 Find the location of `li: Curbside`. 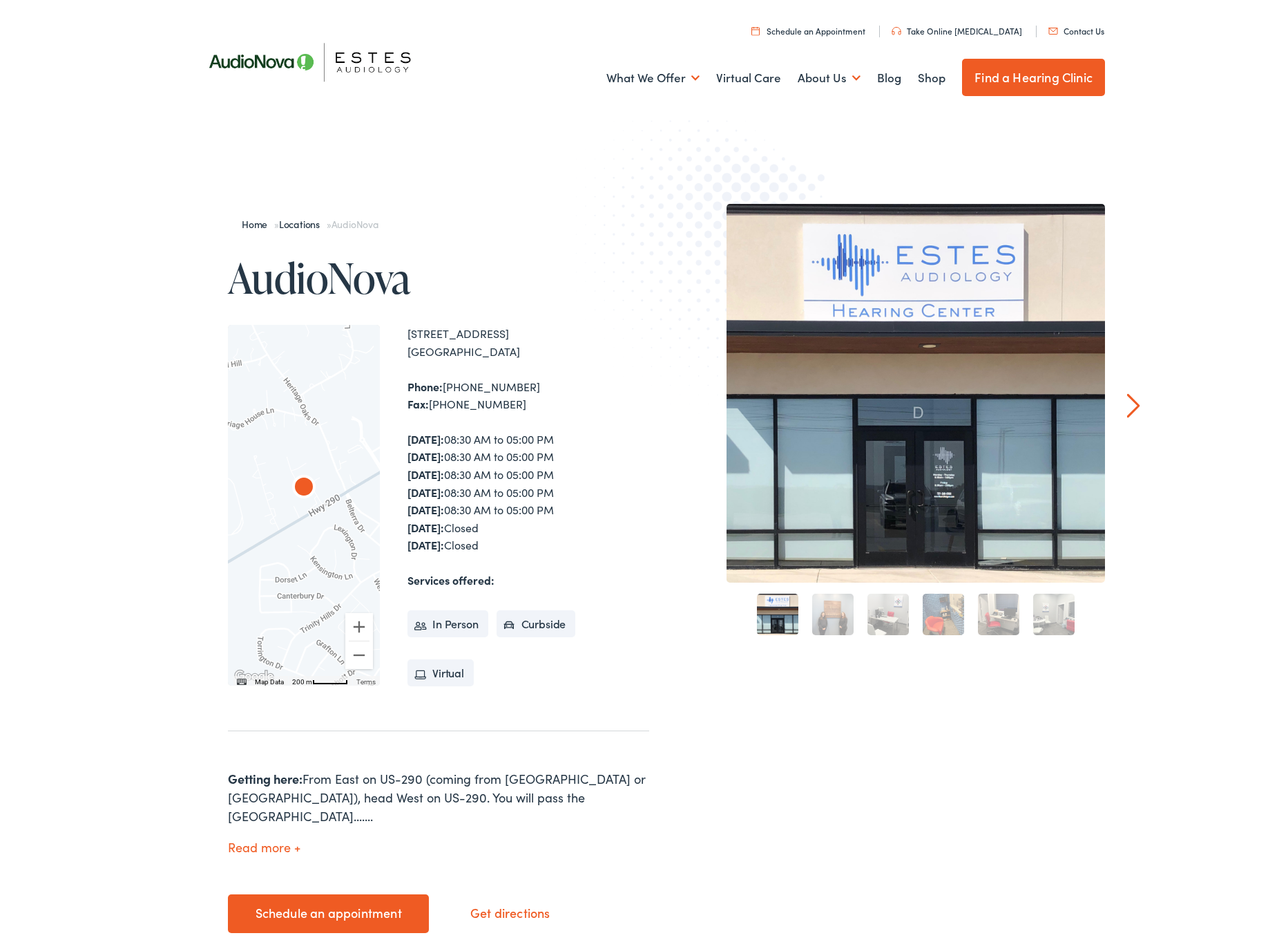

li: Curbside is located at coordinates (536, 620).